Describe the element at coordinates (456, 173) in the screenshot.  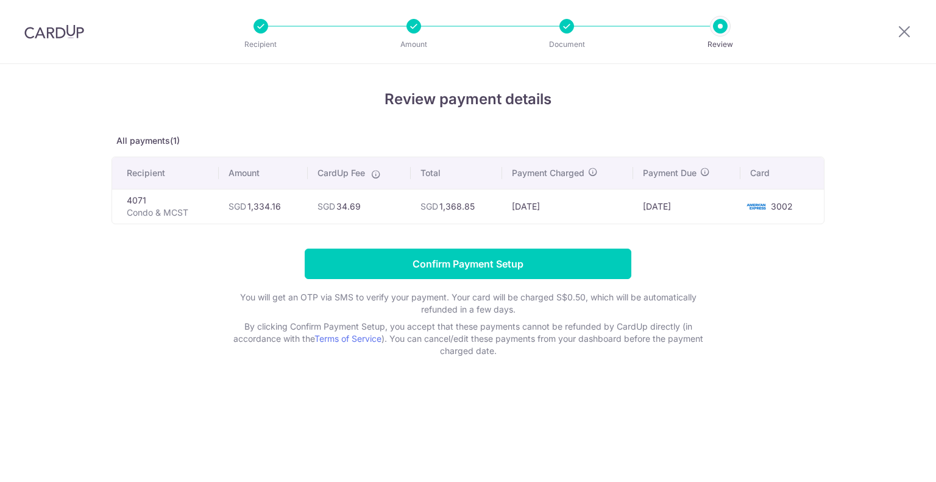
I see `th: Total` at that location.